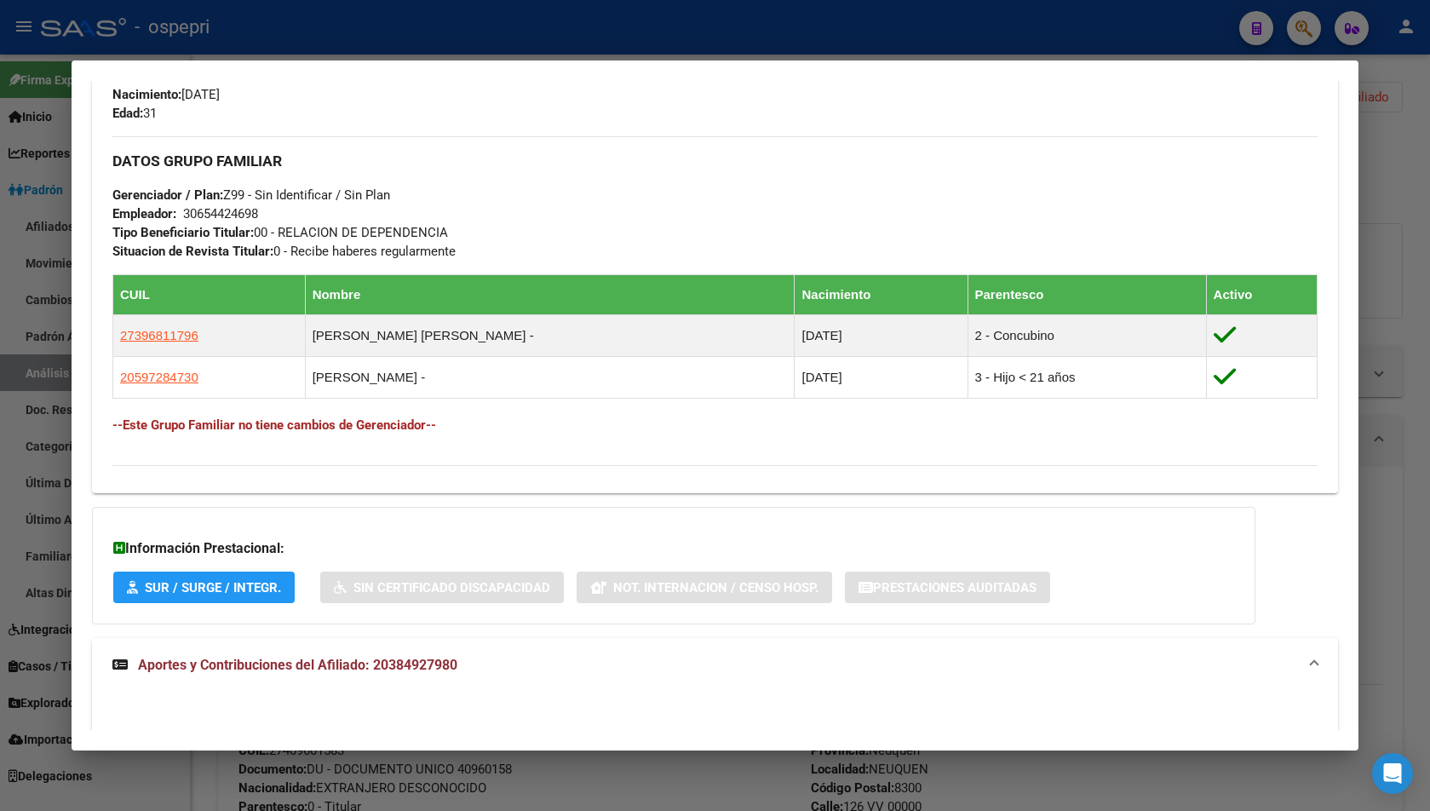 Image resolution: width=1430 pixels, height=811 pixels. What do you see at coordinates (128, 76) in the screenshot?
I see `strong: Sexo:` at bounding box center [128, 76].